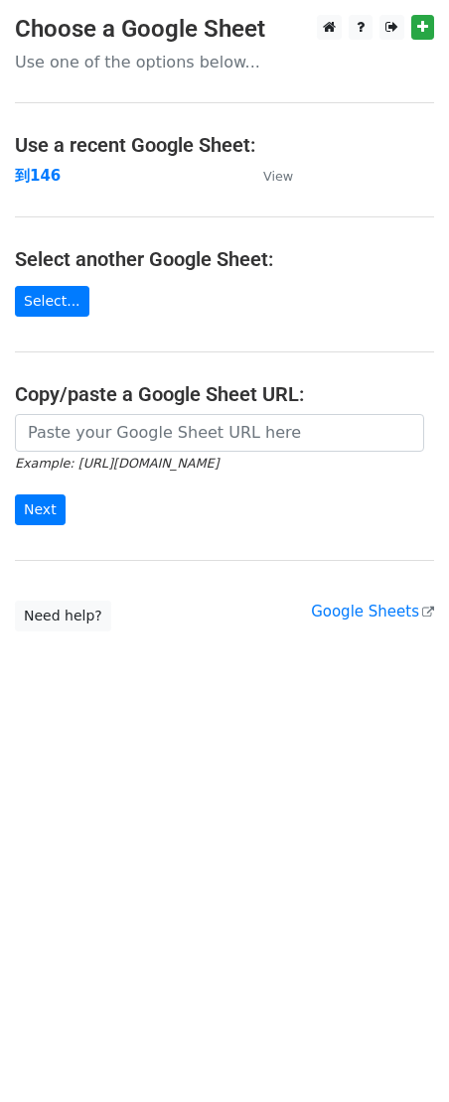 Image resolution: width=449 pixels, height=1102 pixels. What do you see at coordinates (52, 301) in the screenshot?
I see `a: Select...` at bounding box center [52, 301].